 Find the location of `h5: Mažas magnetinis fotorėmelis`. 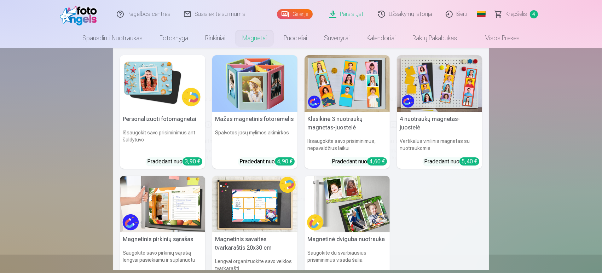

h5: Mažas magnetinis fotorėmelis is located at coordinates (255, 119).